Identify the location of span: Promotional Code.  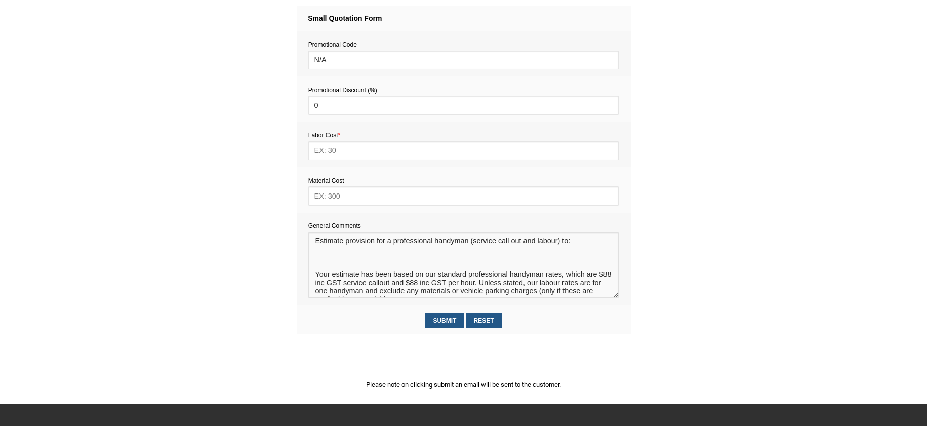
(333, 45).